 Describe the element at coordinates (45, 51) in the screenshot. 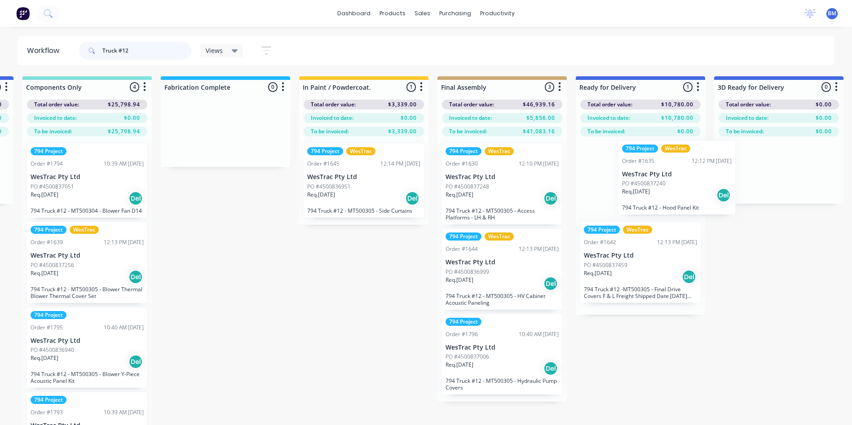

I see `div: Workflow` at that location.